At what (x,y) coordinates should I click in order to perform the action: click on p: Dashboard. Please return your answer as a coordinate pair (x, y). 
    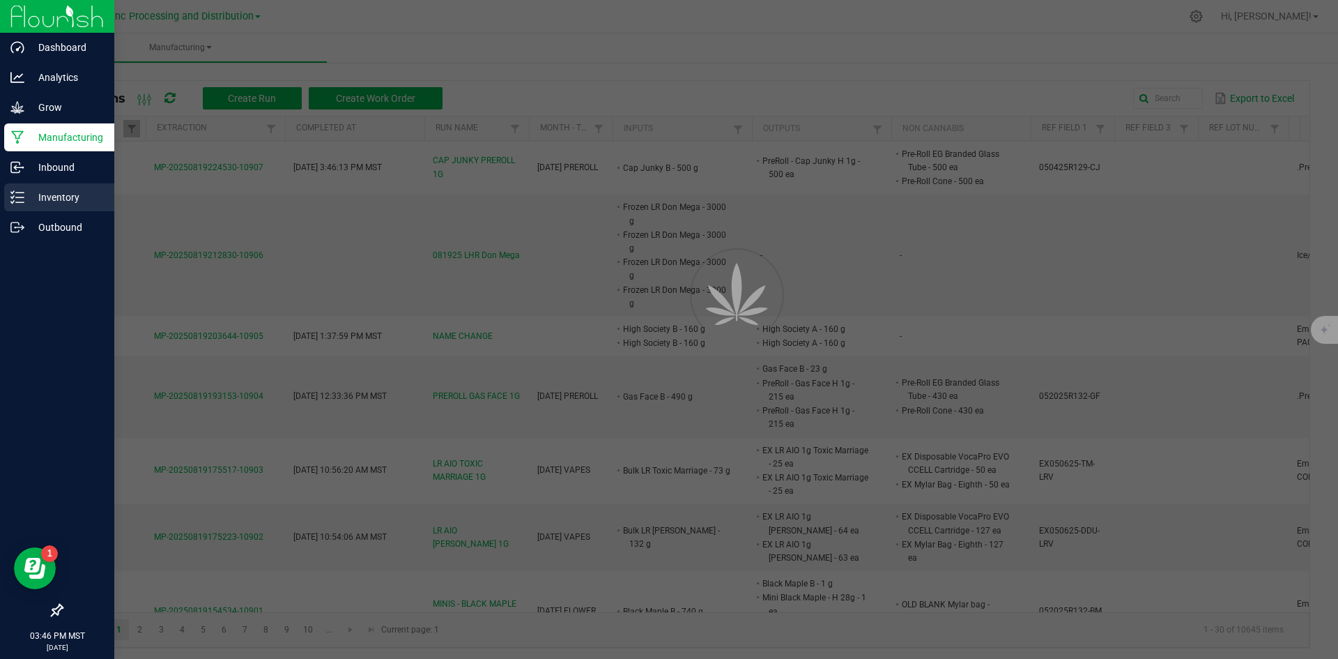
    Looking at the image, I should click on (66, 47).